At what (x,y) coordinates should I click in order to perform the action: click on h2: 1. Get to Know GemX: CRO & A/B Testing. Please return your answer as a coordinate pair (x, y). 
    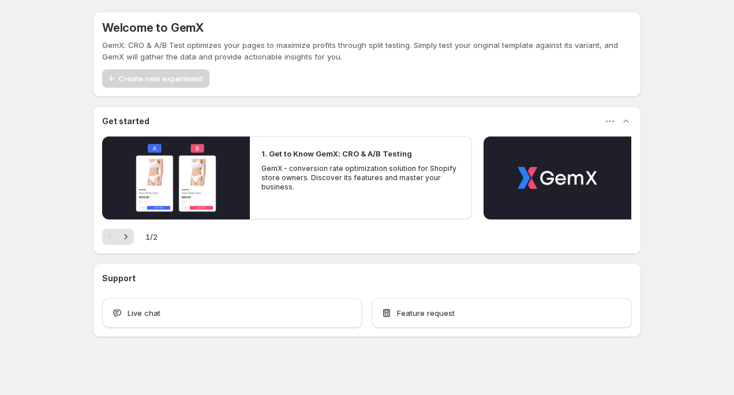
    Looking at the image, I should click on (336, 154).